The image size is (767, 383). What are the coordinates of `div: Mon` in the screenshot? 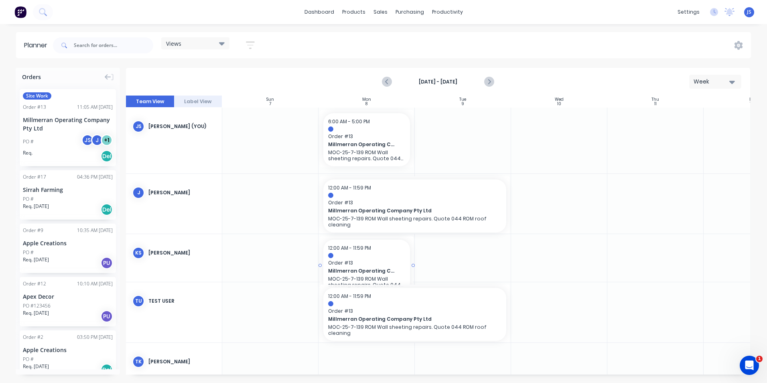 It's located at (367, 100).